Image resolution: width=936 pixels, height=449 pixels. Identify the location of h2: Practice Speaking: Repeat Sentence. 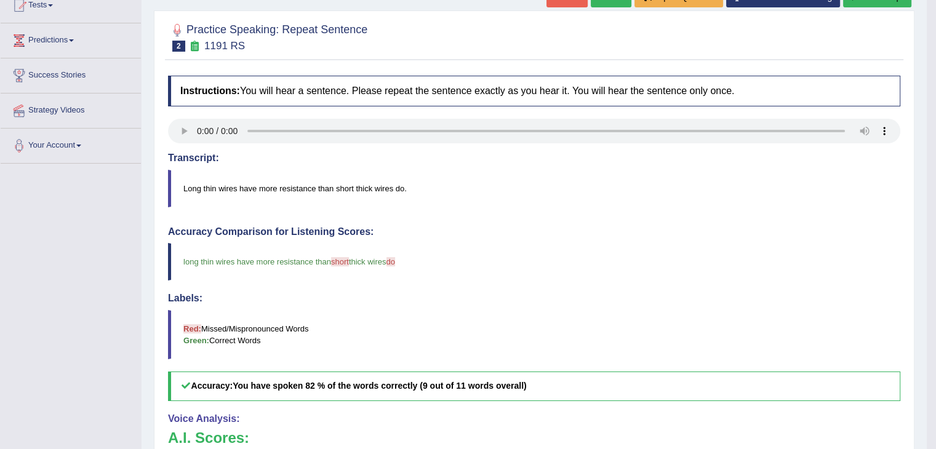
(268, 36).